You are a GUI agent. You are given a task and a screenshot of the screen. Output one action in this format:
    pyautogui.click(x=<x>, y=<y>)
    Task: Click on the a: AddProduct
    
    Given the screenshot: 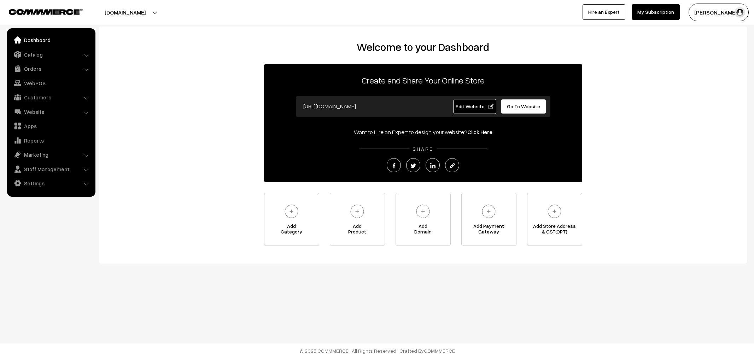 What is the action you would take?
    pyautogui.click(x=357, y=219)
    